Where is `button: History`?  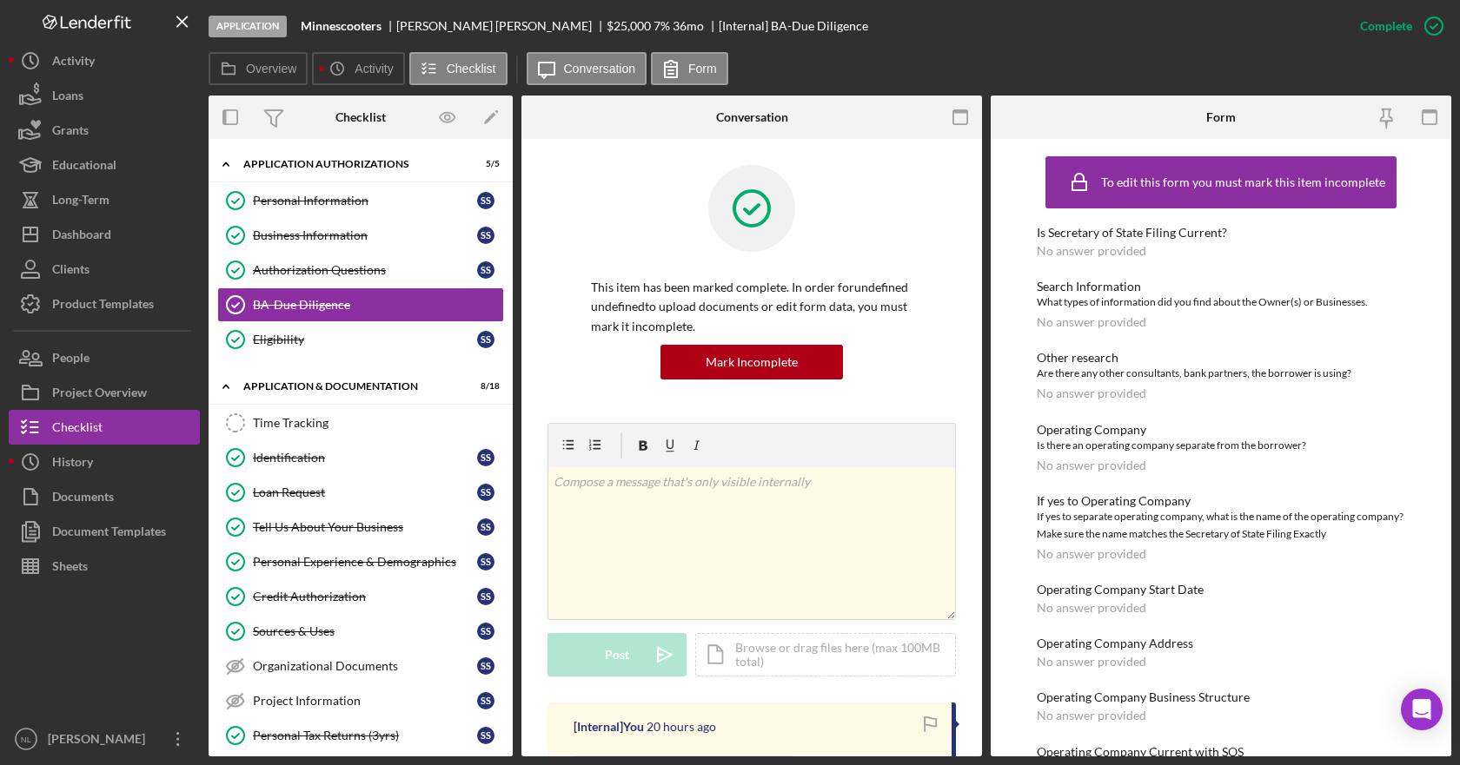 button: History is located at coordinates (104, 462).